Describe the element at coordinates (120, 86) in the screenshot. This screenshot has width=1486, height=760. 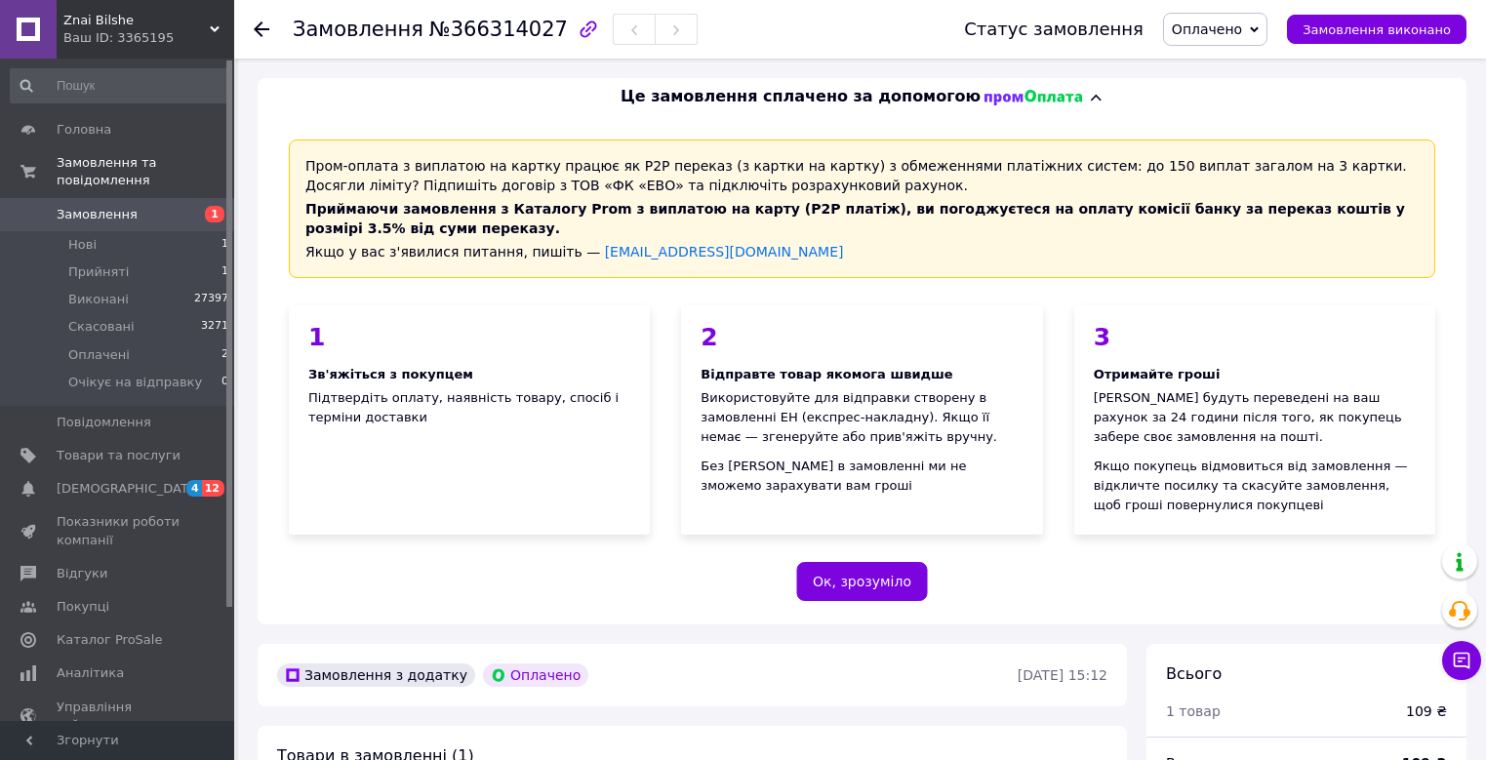
I see `input: Пошук` at that location.